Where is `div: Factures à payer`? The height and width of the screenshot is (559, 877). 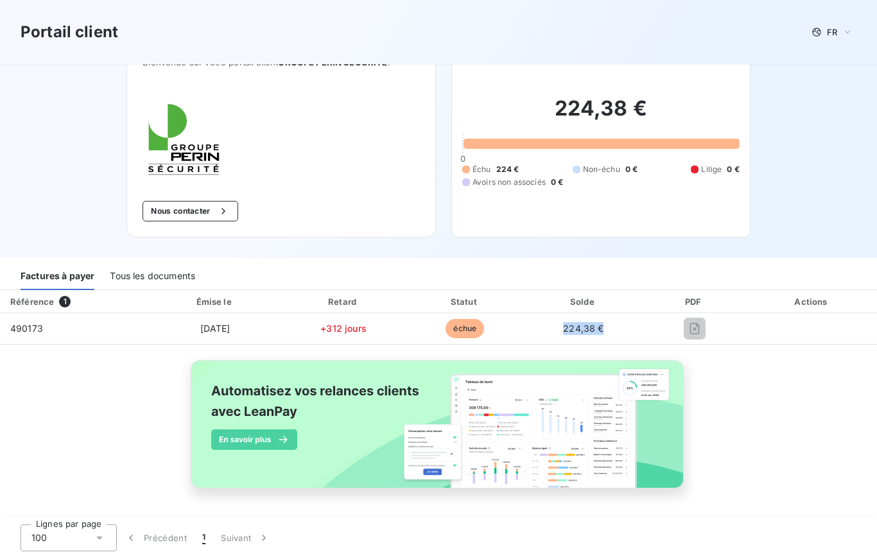
div: Factures à payer is located at coordinates (57, 277).